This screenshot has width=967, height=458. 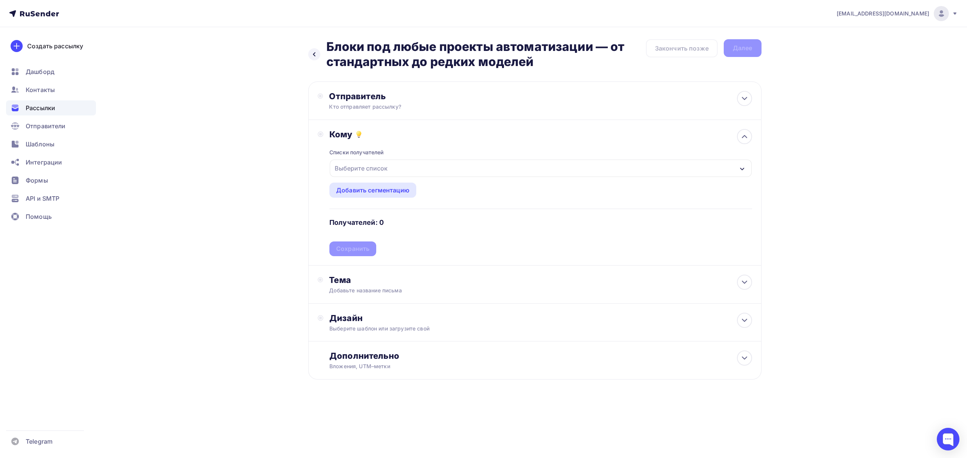 What do you see at coordinates (40, 90) in the screenshot?
I see `span: Контакты` at bounding box center [40, 90].